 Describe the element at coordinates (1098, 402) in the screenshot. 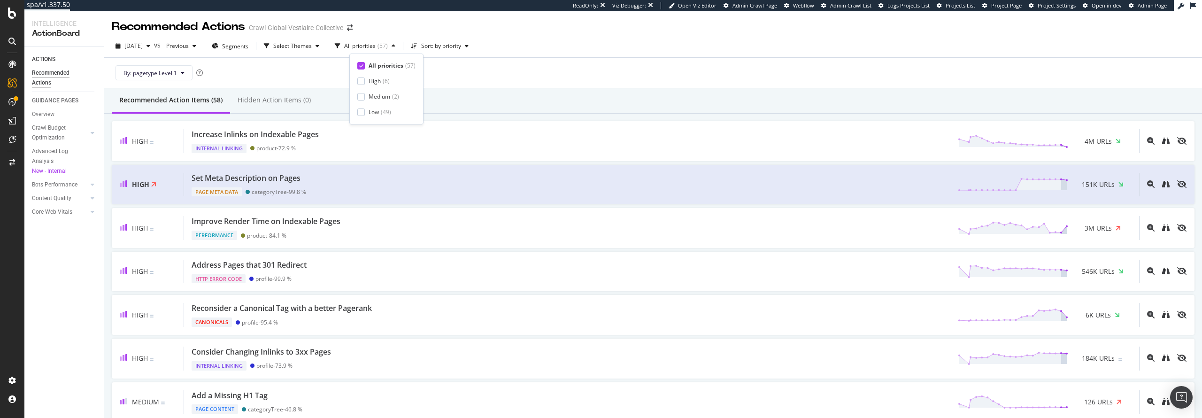

I see `span: 126 URLs` at that location.